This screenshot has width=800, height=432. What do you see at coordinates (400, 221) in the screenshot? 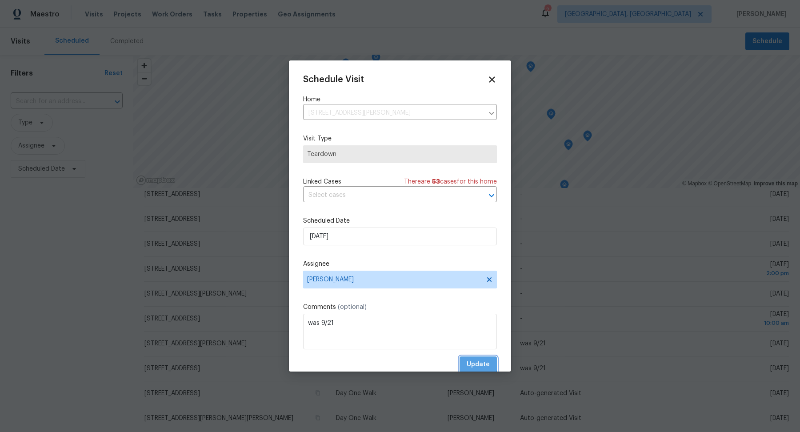
I see `label: Scheduled Date` at bounding box center [400, 221].